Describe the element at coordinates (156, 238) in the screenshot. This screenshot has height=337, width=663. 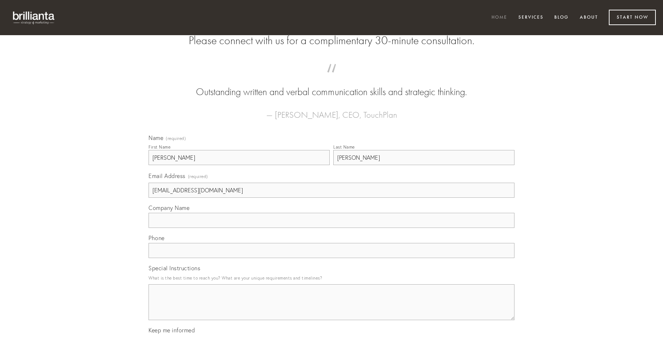
I see `span: Phone` at that location.